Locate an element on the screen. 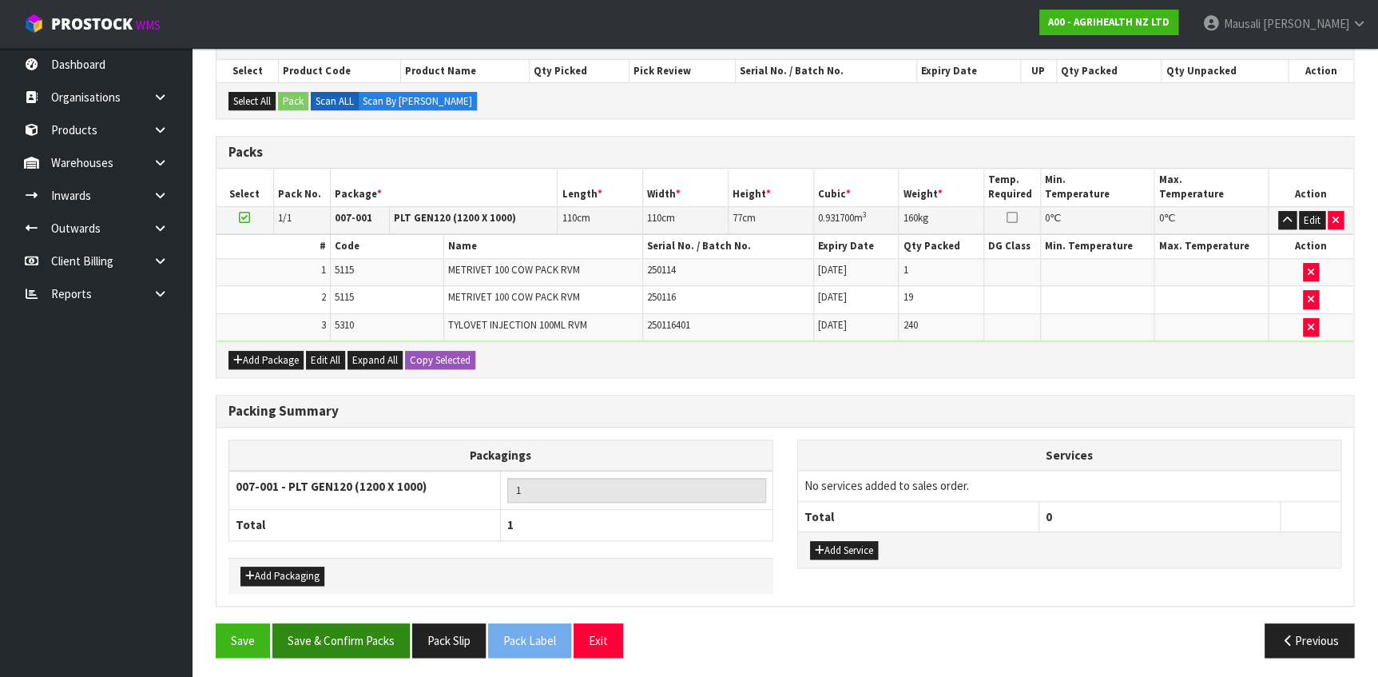 The image size is (1378, 677). th: Package is located at coordinates (443, 187).